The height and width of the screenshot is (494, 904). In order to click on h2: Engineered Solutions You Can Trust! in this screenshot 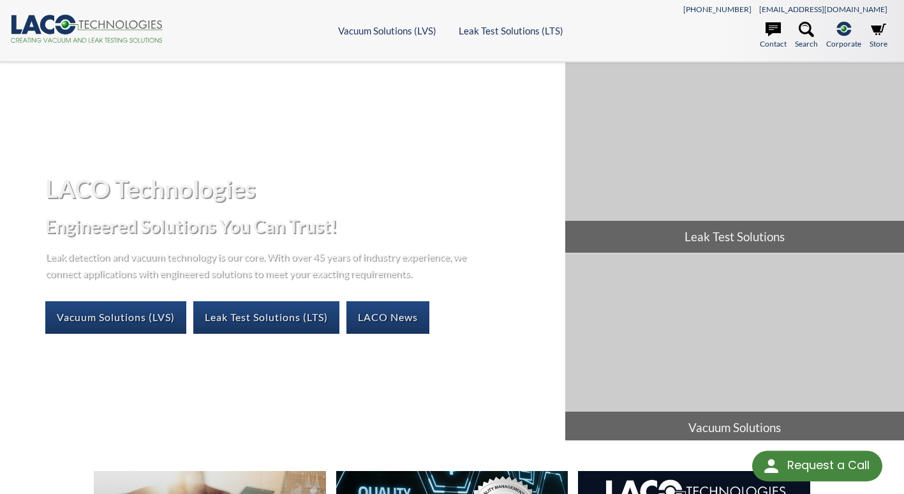, I will do `click(300, 226)`.